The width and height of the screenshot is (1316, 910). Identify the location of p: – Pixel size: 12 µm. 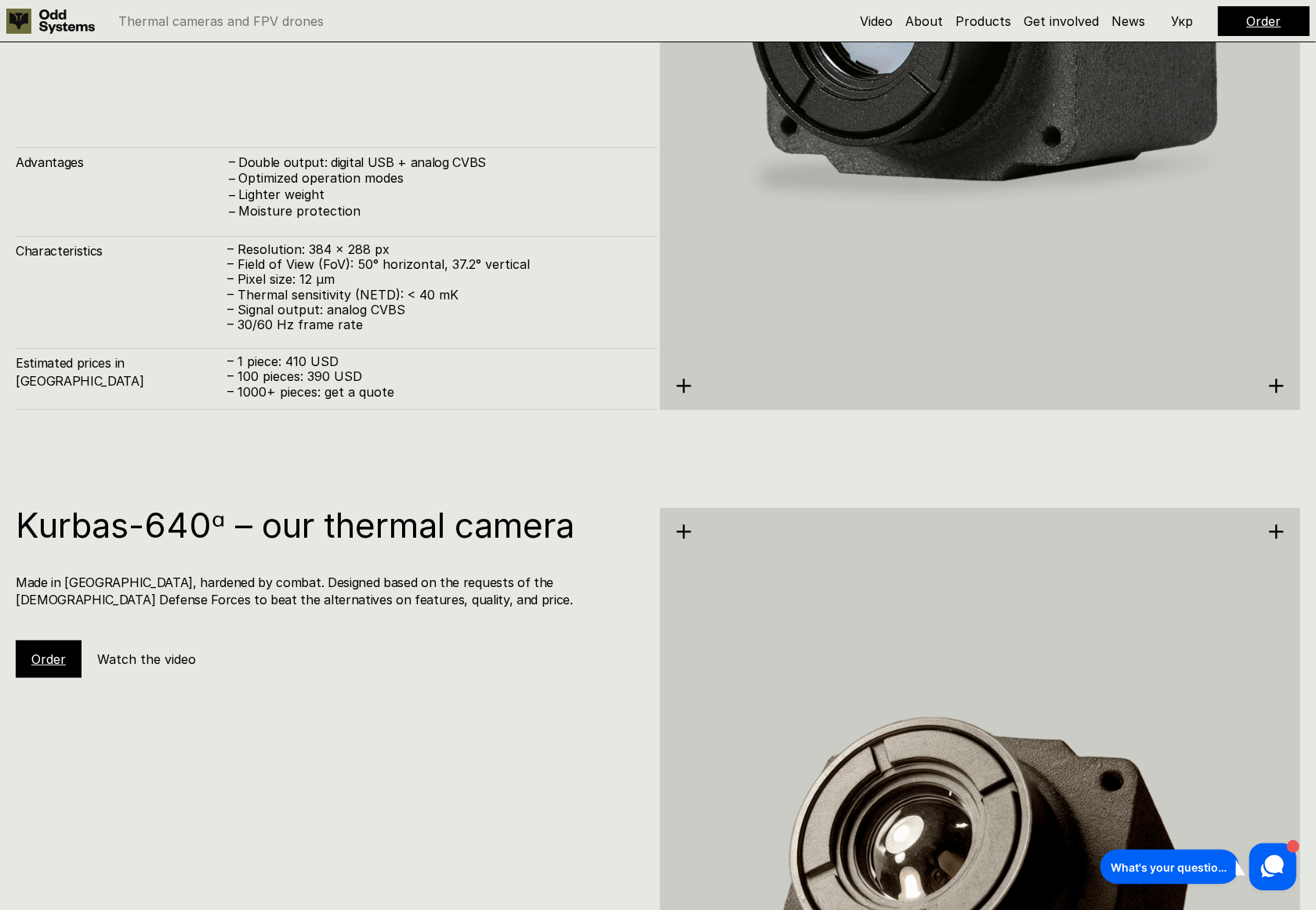
(434, 279).